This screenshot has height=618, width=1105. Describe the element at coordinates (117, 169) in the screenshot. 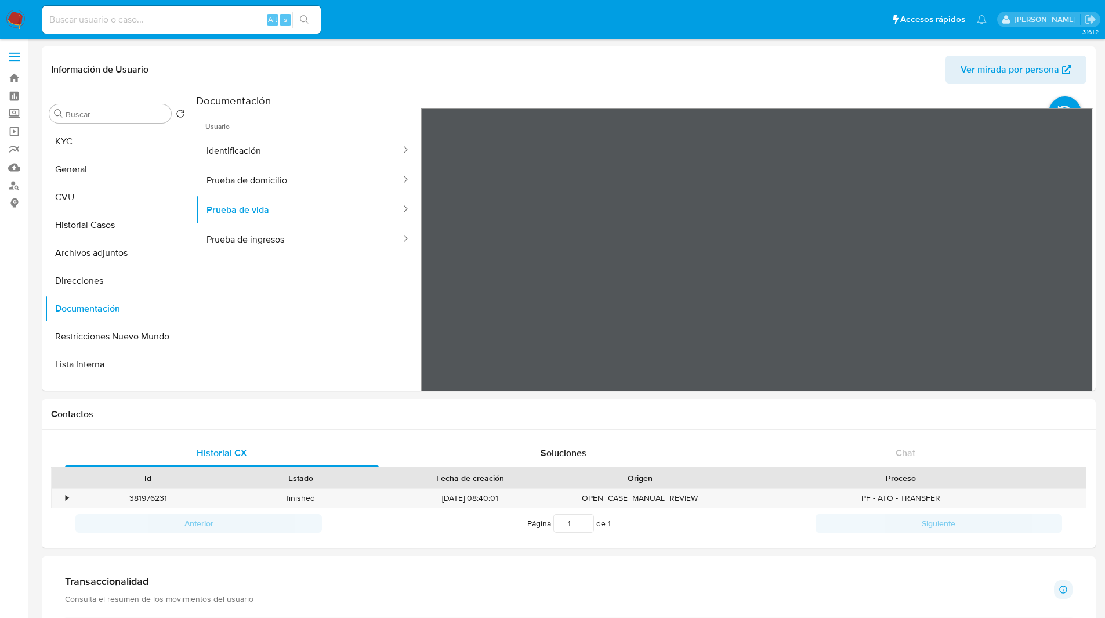

I see `button: General` at that location.